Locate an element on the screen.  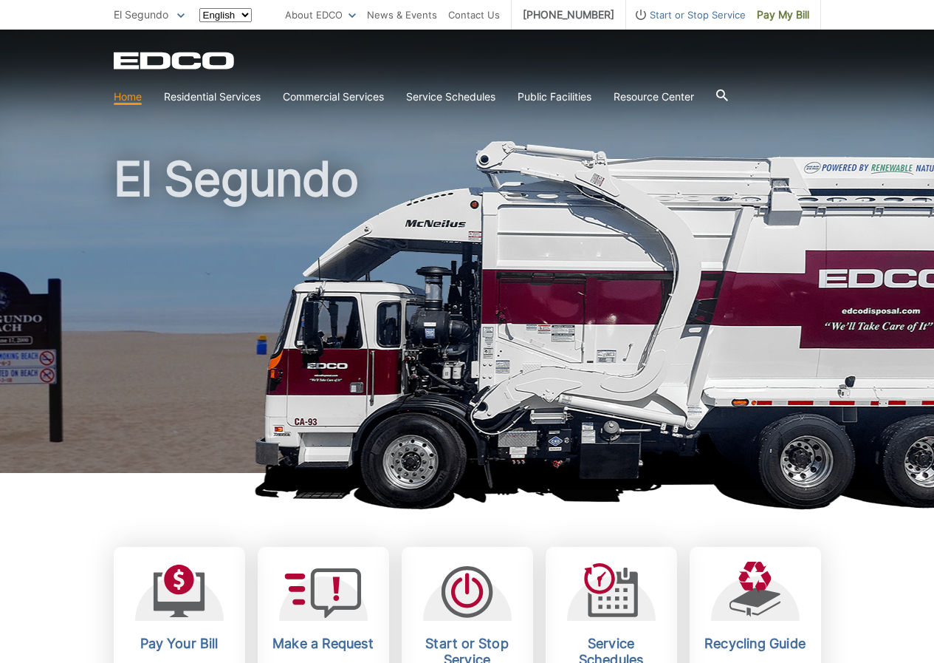
a: Home is located at coordinates (128, 97).